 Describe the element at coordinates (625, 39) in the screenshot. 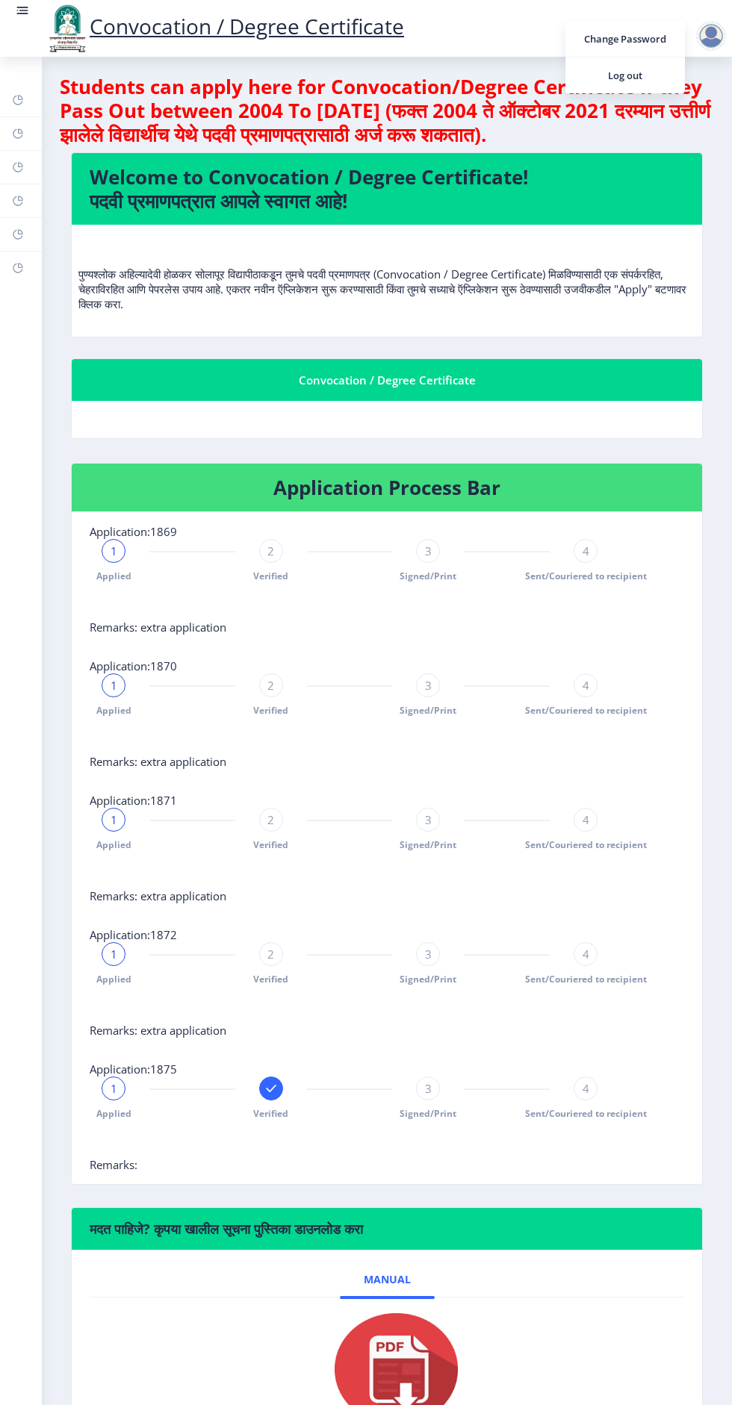

I see `a: Change Password` at that location.